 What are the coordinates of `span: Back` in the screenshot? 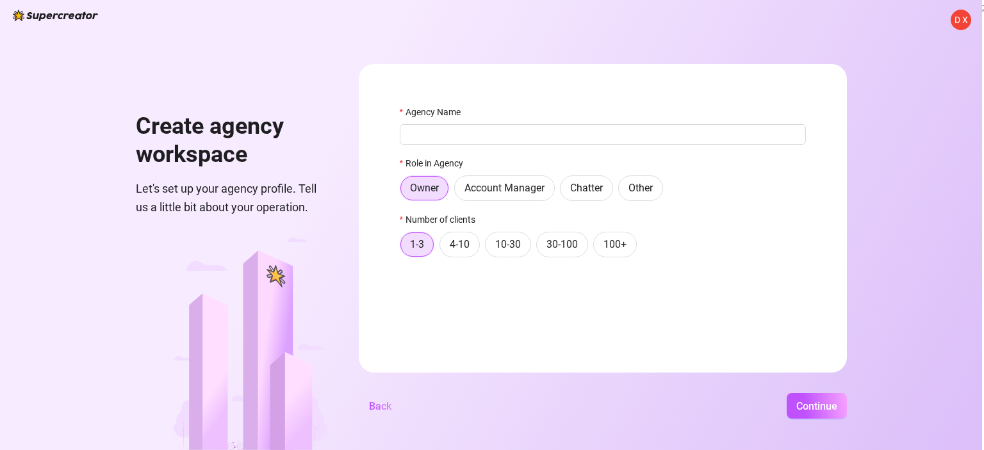 It's located at (380, 406).